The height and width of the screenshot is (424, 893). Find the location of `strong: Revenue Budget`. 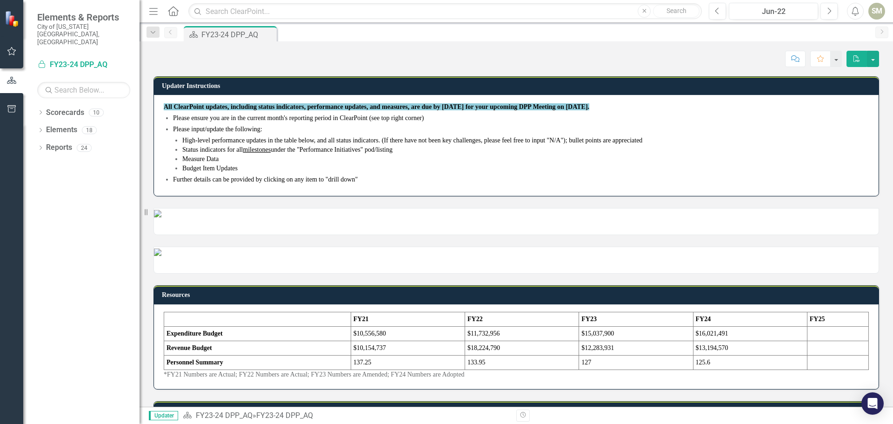

strong: Revenue Budget is located at coordinates (189, 347).